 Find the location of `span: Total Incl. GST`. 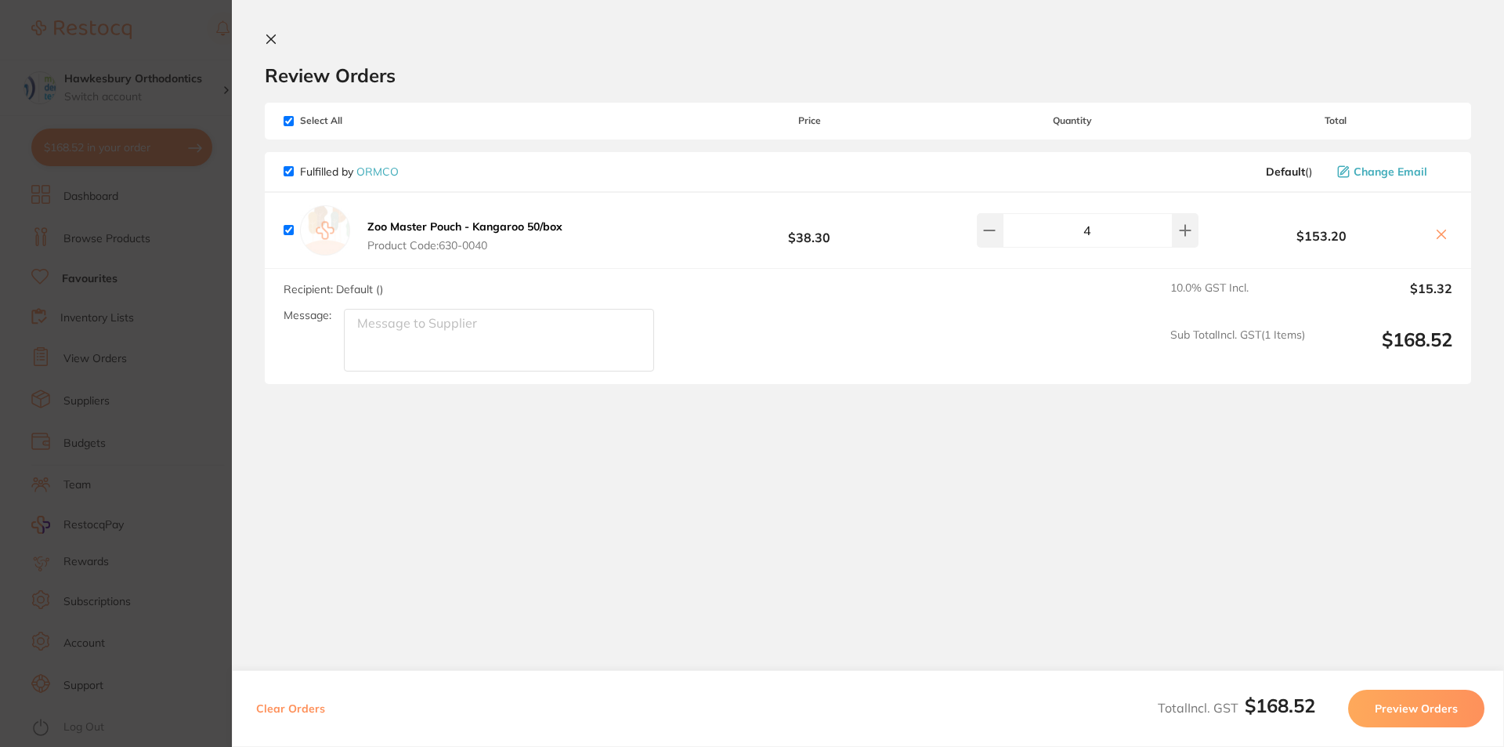

span: Total Incl. GST is located at coordinates (1236, 707).